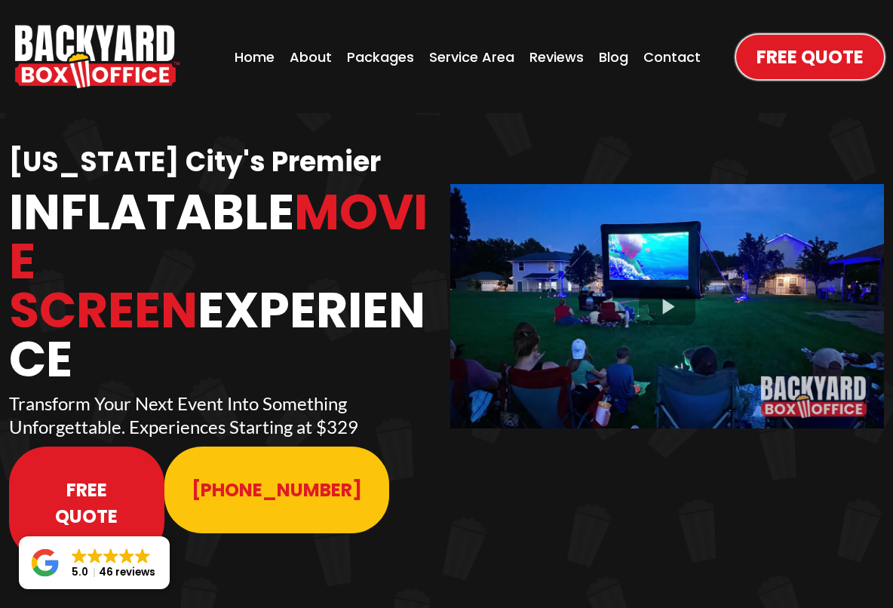 The height and width of the screenshot is (608, 893). What do you see at coordinates (556, 57) in the screenshot?
I see `div: Reviews` at bounding box center [556, 57].